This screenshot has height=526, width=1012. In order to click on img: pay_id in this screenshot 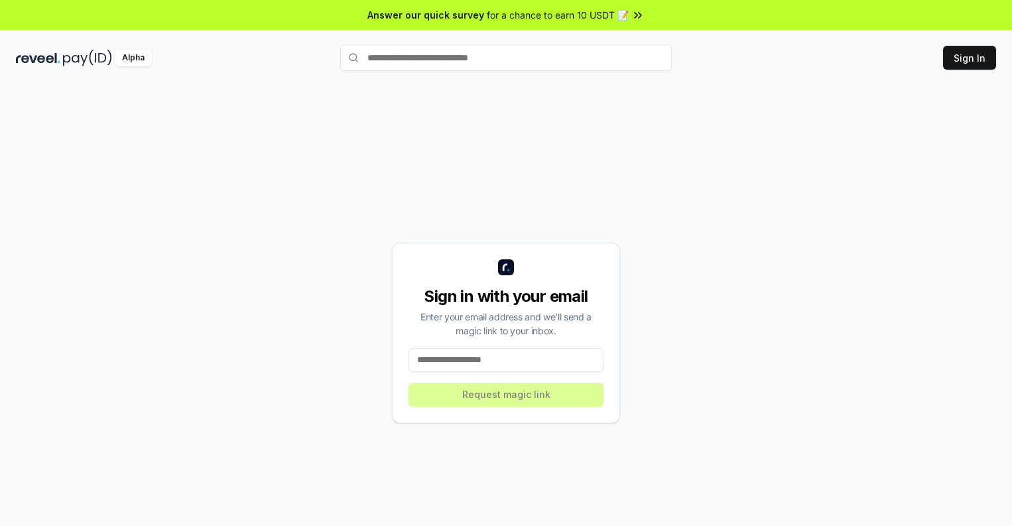, I will do `click(88, 58)`.